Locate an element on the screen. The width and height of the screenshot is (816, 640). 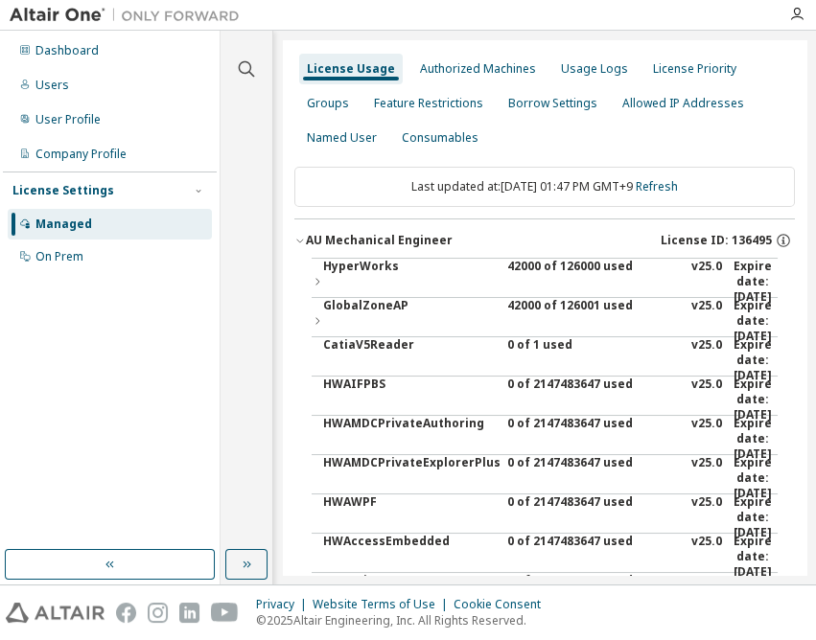
div: Groups is located at coordinates (328, 104).